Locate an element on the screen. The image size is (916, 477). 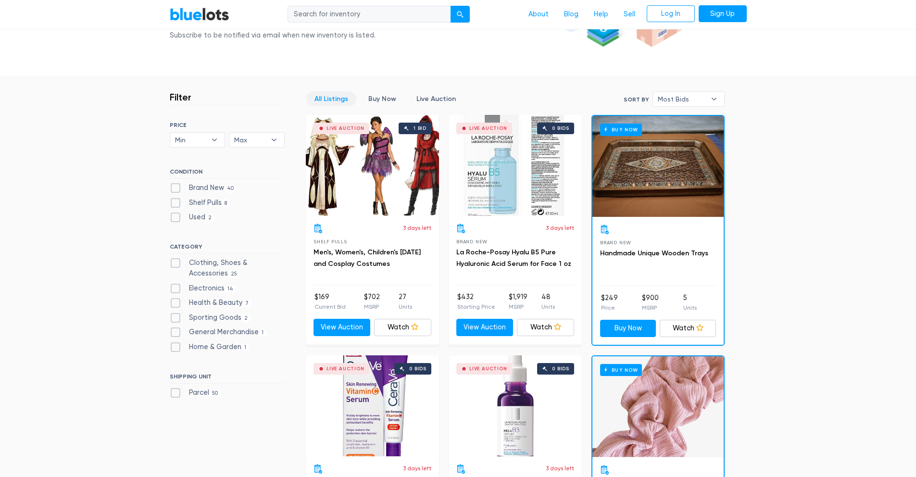
label: Shelf Pulls is located at coordinates (200, 203).